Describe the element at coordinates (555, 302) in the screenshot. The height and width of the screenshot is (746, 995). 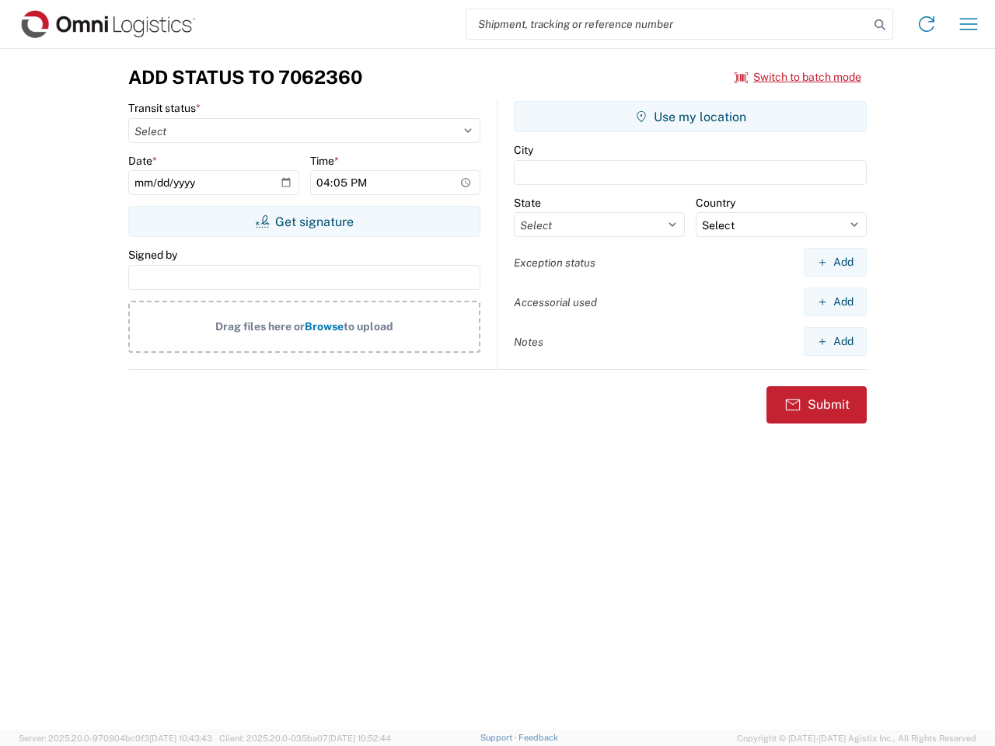
I see `label: Accessorial used` at that location.